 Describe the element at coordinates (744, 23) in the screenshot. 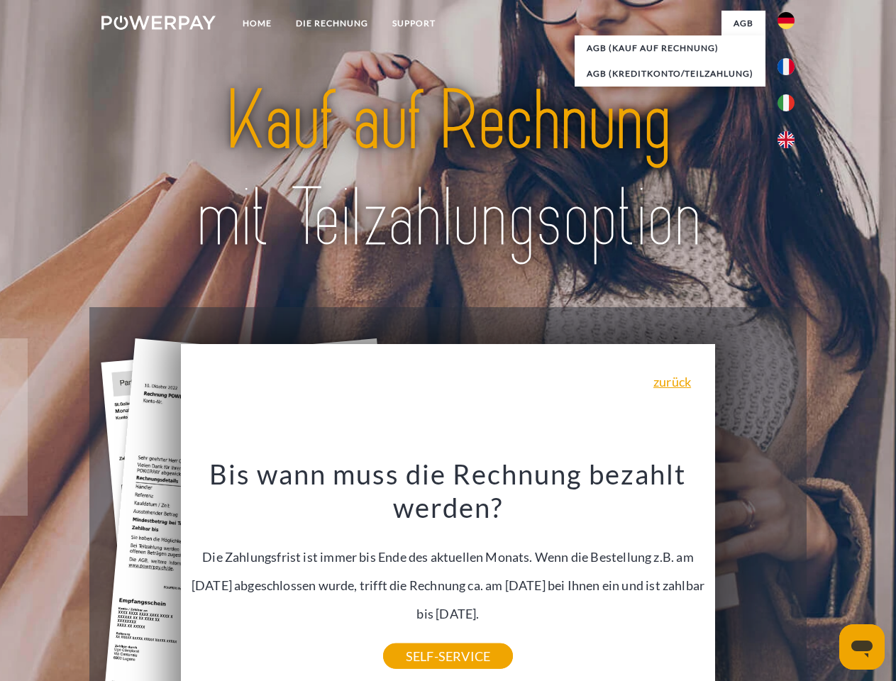

I see `a: agb` at that location.